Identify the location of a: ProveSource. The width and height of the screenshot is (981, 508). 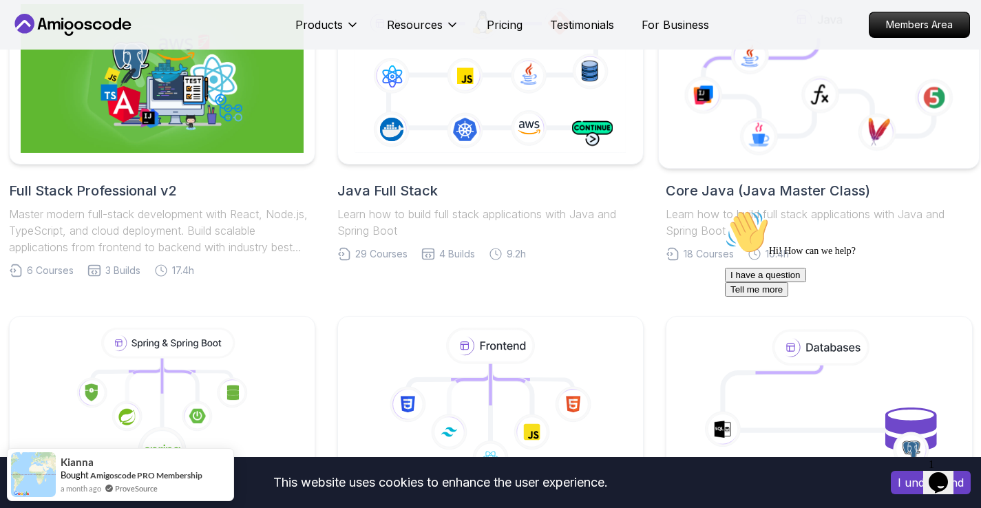
(136, 488).